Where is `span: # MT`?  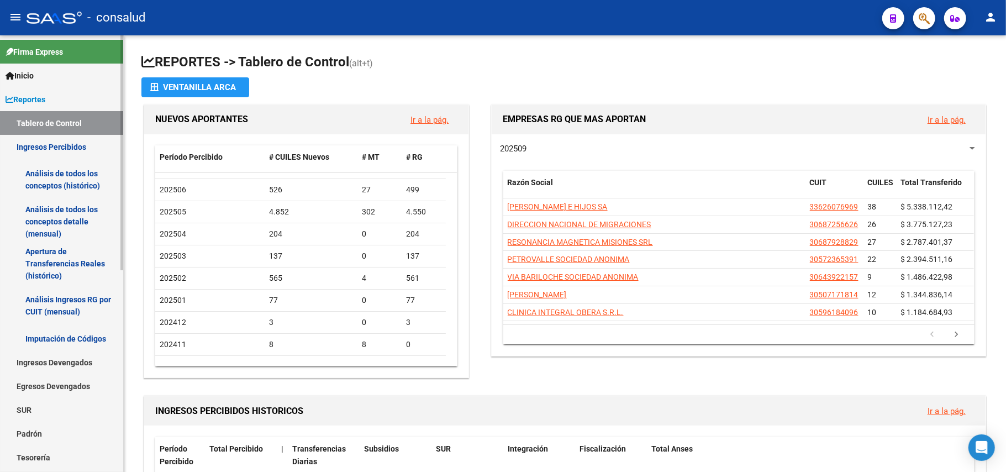 span: # MT is located at coordinates (371, 157).